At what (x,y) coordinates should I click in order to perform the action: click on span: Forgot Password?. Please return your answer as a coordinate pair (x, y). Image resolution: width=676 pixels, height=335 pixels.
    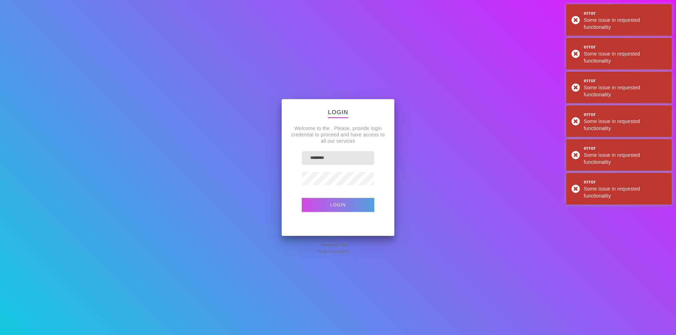
    Looking at the image, I should click on (333, 252).